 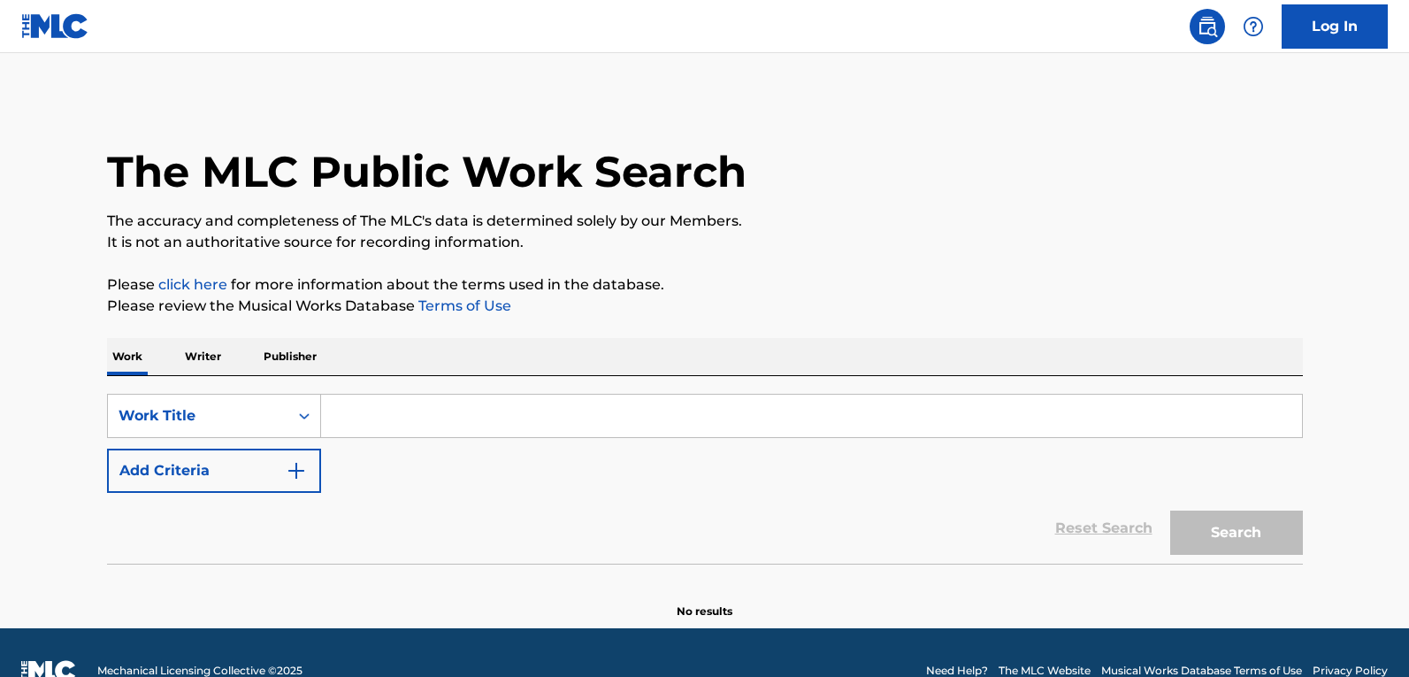 I want to click on img: MLC Logo, so click(x=55, y=26).